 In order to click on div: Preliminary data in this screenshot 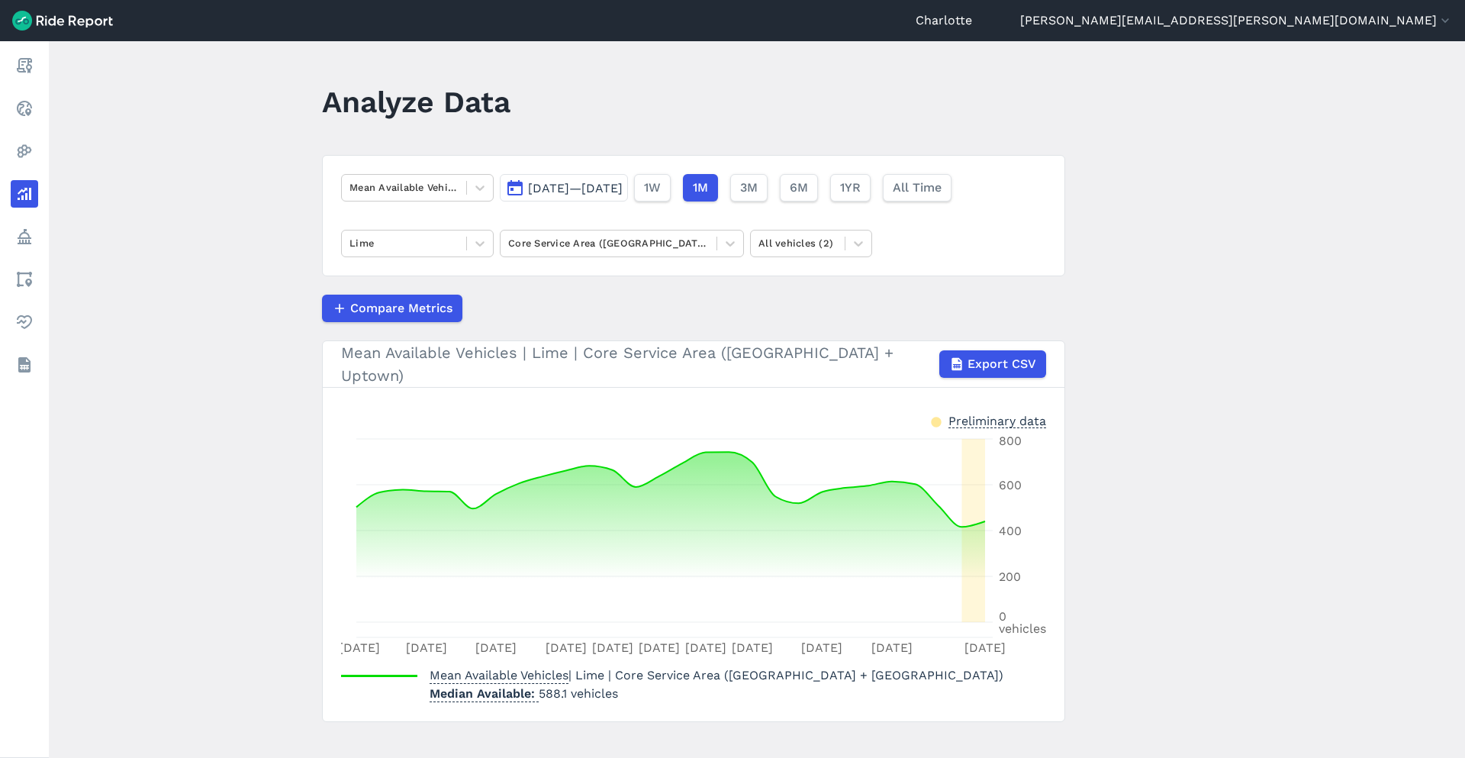, I will do `click(997, 420)`.